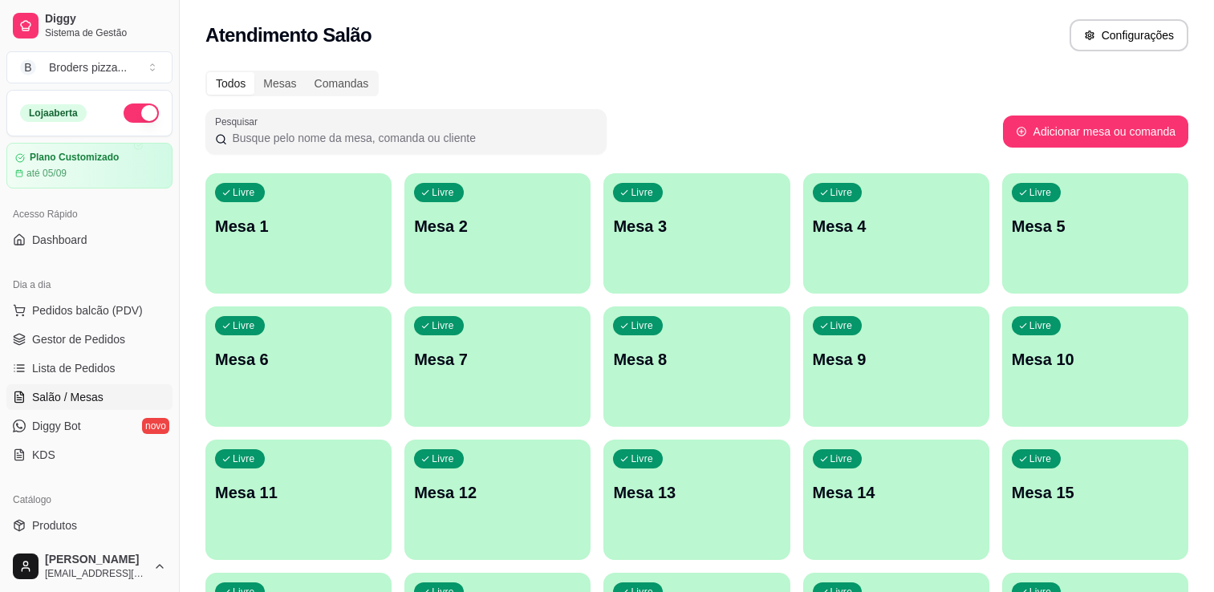  I want to click on button: LivreMesa 12, so click(498, 500).